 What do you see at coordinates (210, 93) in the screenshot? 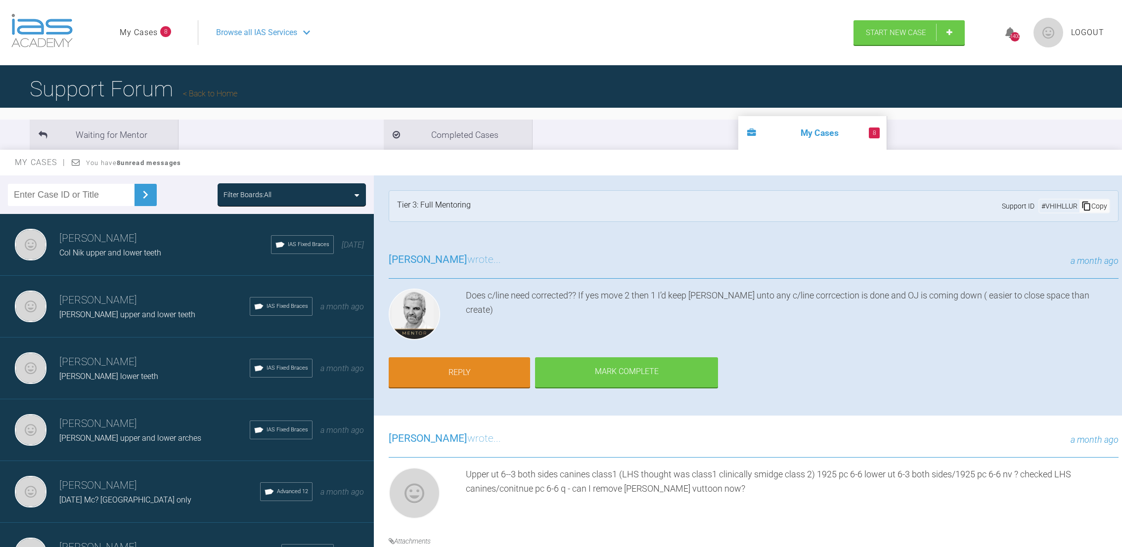
I see `a: Back to Home` at bounding box center [210, 93].